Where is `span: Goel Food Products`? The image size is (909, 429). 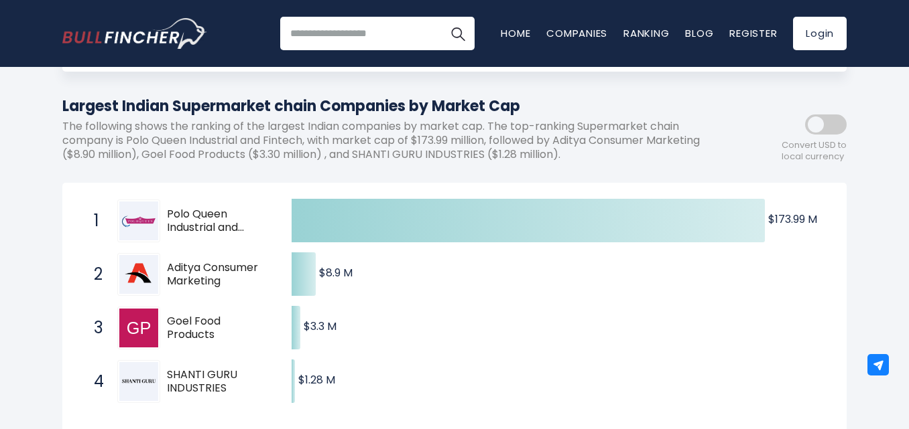
span: Goel Food Products is located at coordinates (217, 329).